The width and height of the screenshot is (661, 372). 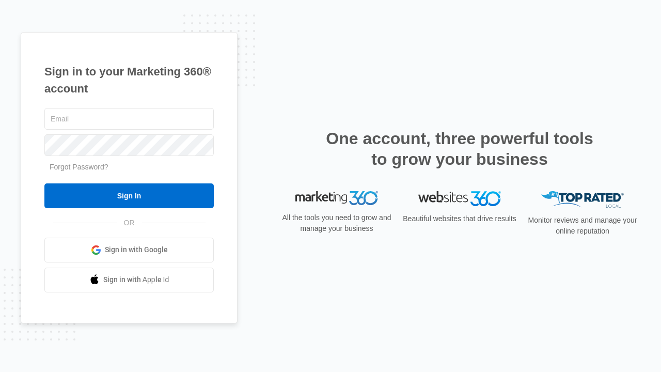 I want to click on img: Websites 360, so click(x=460, y=198).